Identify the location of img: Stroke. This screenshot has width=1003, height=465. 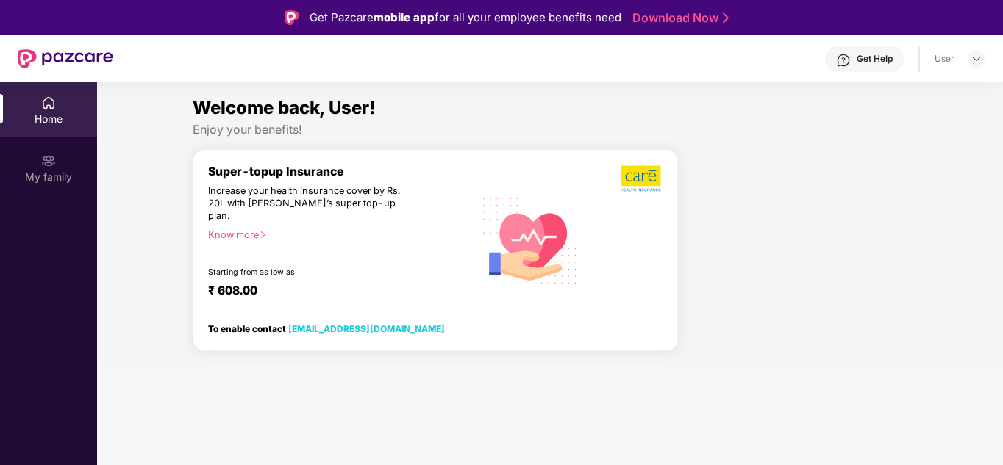
(726, 18).